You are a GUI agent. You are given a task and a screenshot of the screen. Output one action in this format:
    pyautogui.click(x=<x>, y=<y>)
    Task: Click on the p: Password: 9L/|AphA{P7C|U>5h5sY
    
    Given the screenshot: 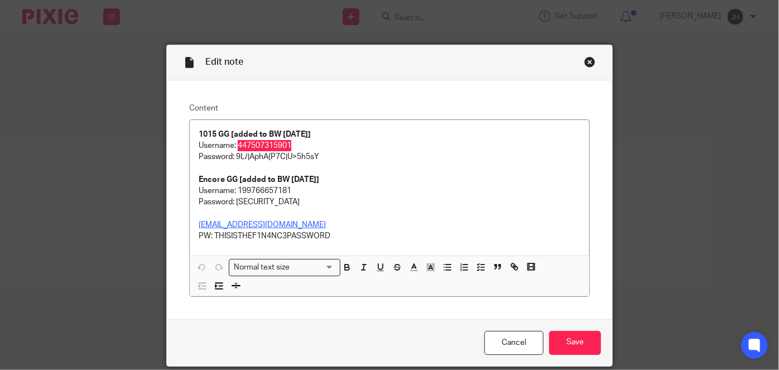 What is the action you would take?
    pyautogui.click(x=390, y=157)
    